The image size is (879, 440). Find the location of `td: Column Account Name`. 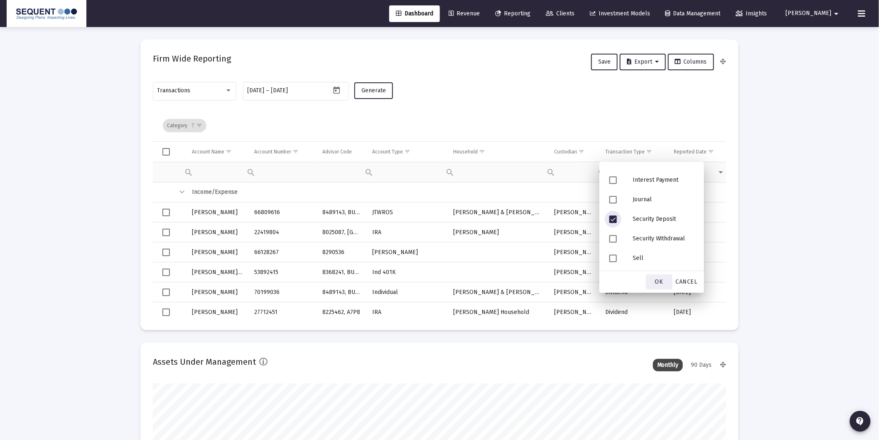

td: Column Account Name is located at coordinates (217, 152).